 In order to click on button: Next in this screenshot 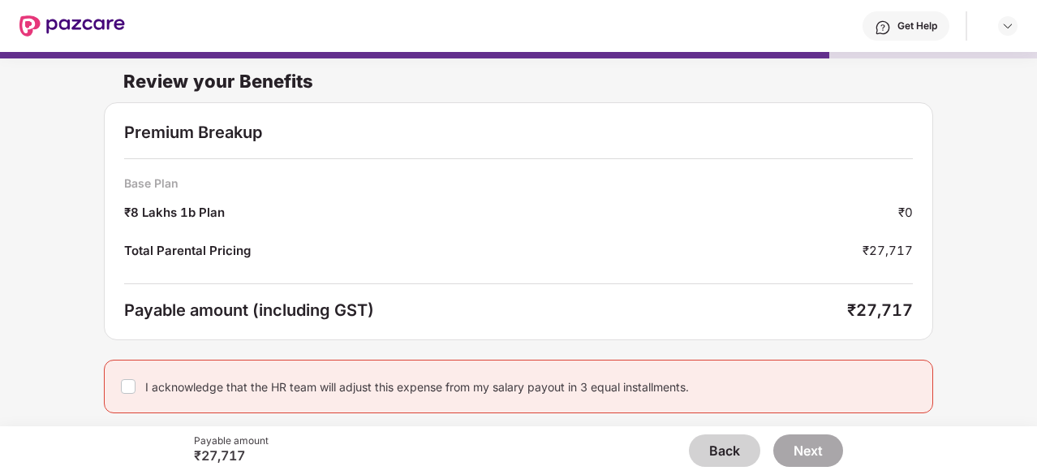, I will do `click(809, 451)`.